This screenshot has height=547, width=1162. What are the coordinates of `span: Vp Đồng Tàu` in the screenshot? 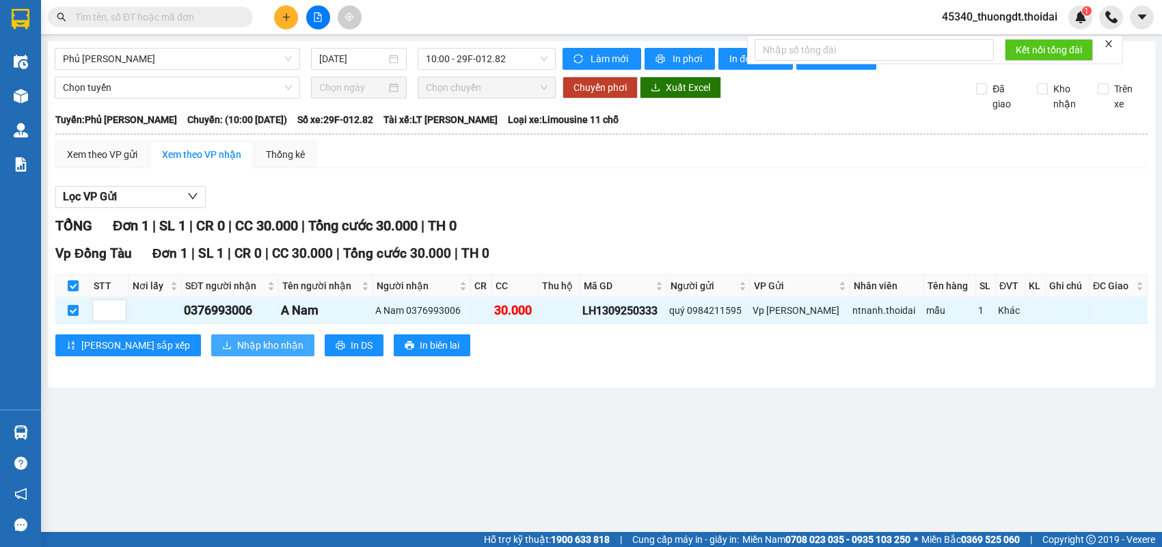 It's located at (94, 253).